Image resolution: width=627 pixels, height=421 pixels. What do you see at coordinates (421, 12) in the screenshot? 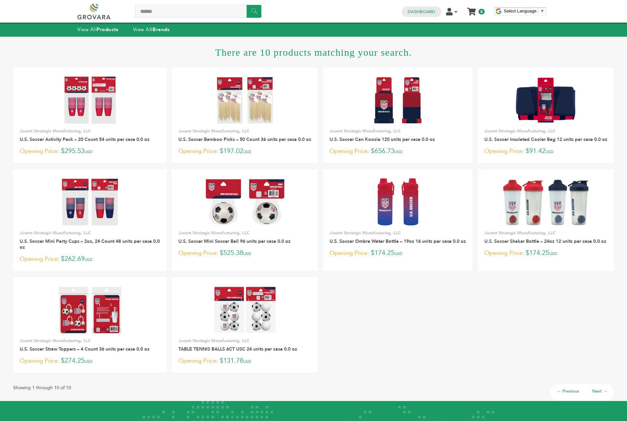
I see `a: Dashboard` at bounding box center [421, 12].